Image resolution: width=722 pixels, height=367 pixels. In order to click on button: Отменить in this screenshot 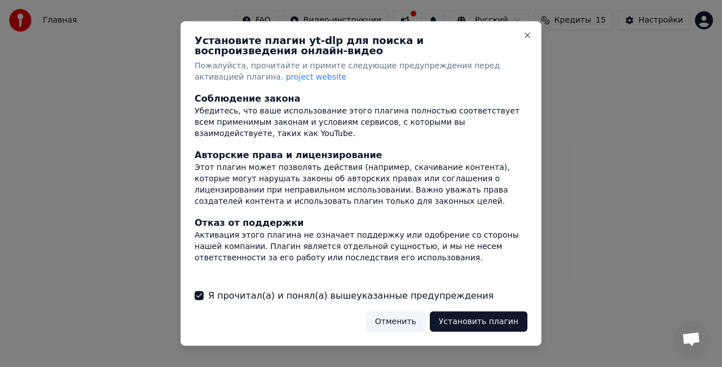, I will do `click(395, 321)`.